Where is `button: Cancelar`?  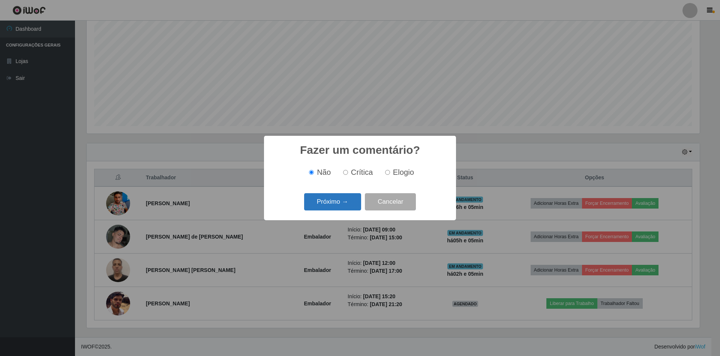 button: Cancelar is located at coordinates (390, 202).